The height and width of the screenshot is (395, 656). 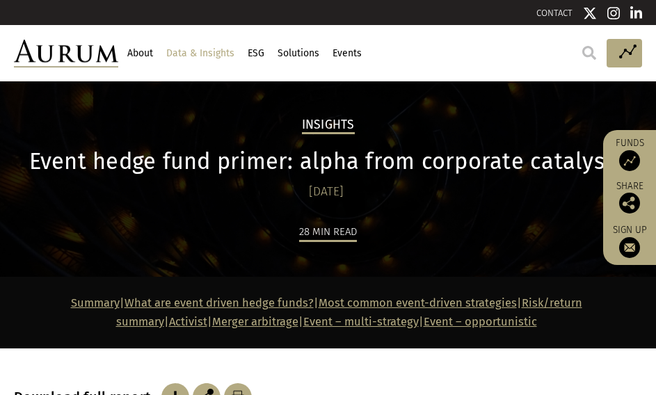 What do you see at coordinates (328, 126) in the screenshot?
I see `h2: Insights` at bounding box center [328, 126].